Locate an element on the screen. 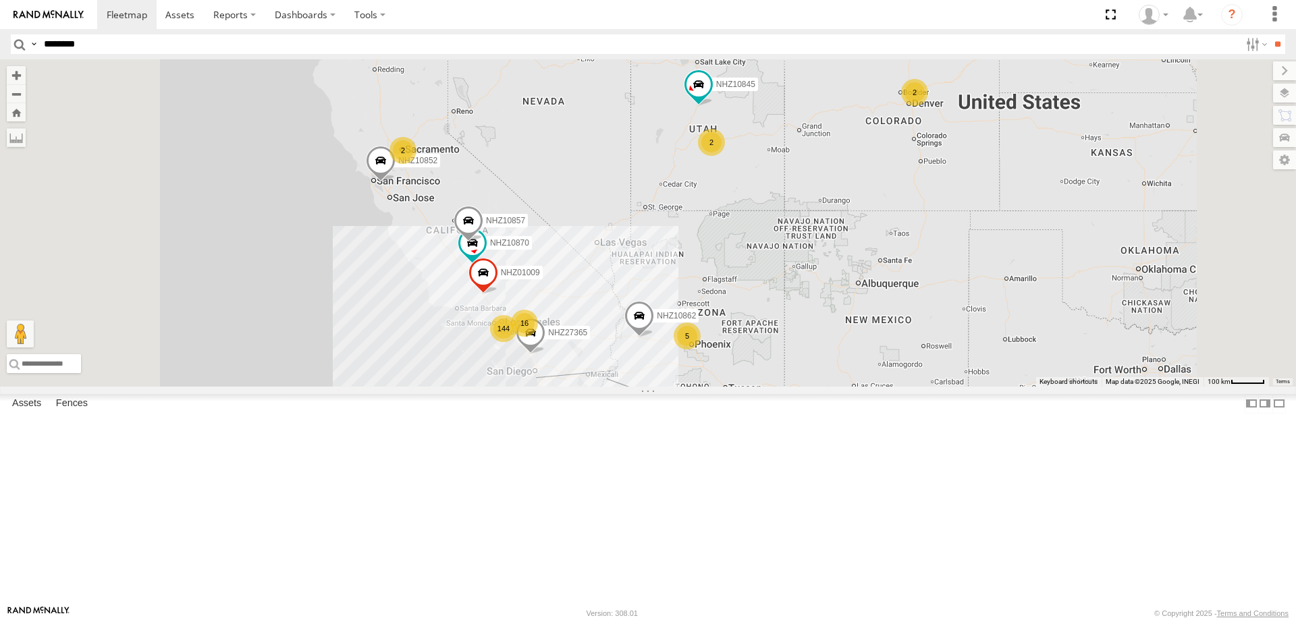 This screenshot has width=1296, height=620. a: Visit our Website is located at coordinates (38, 614).